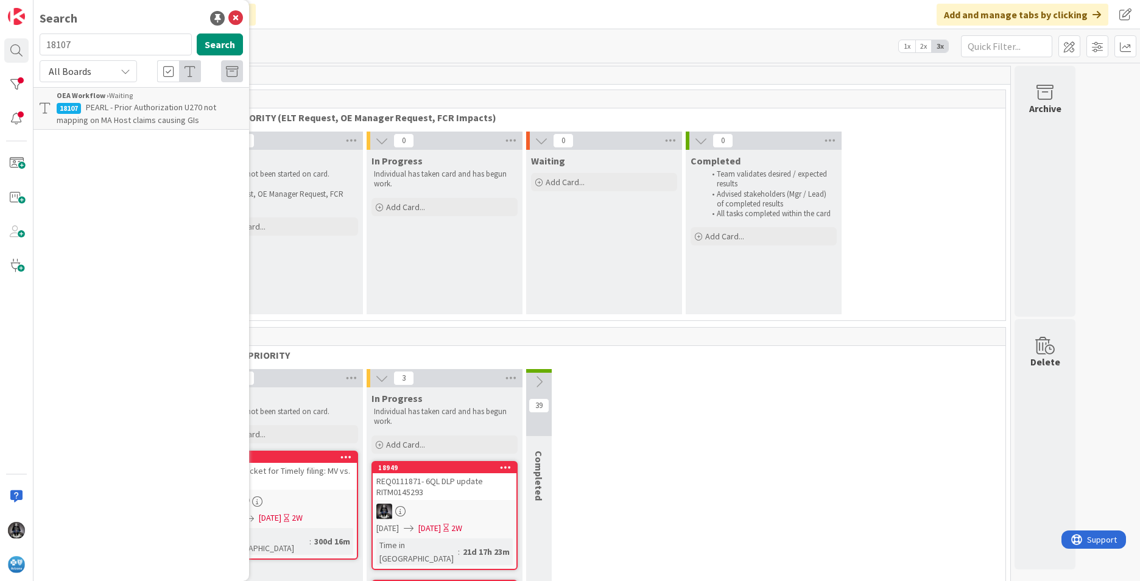 The image size is (1140, 581). What do you see at coordinates (285, 199) in the screenshot?
I see `p: ELT Request, OE Manager Request, FCR Impacts` at bounding box center [285, 199].